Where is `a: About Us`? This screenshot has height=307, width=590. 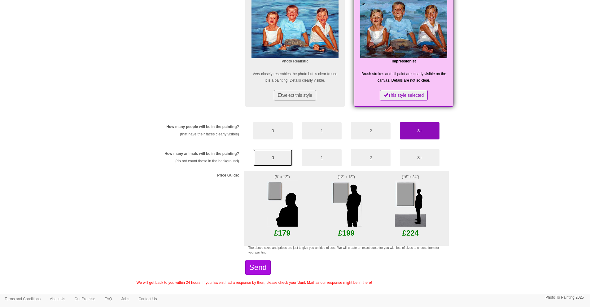 a: About Us is located at coordinates (57, 299).